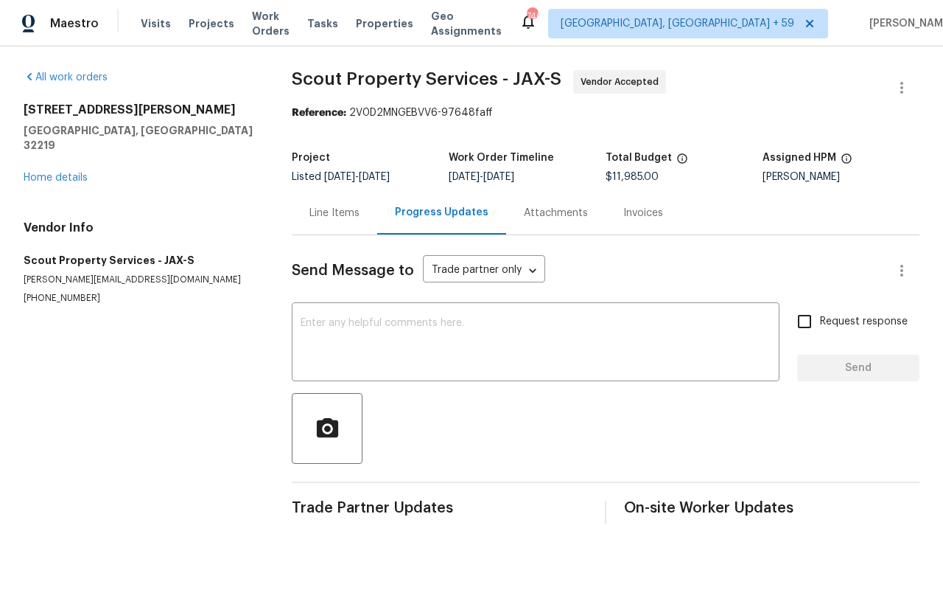 The width and height of the screenshot is (943, 590). I want to click on a: Home details, so click(55, 178).